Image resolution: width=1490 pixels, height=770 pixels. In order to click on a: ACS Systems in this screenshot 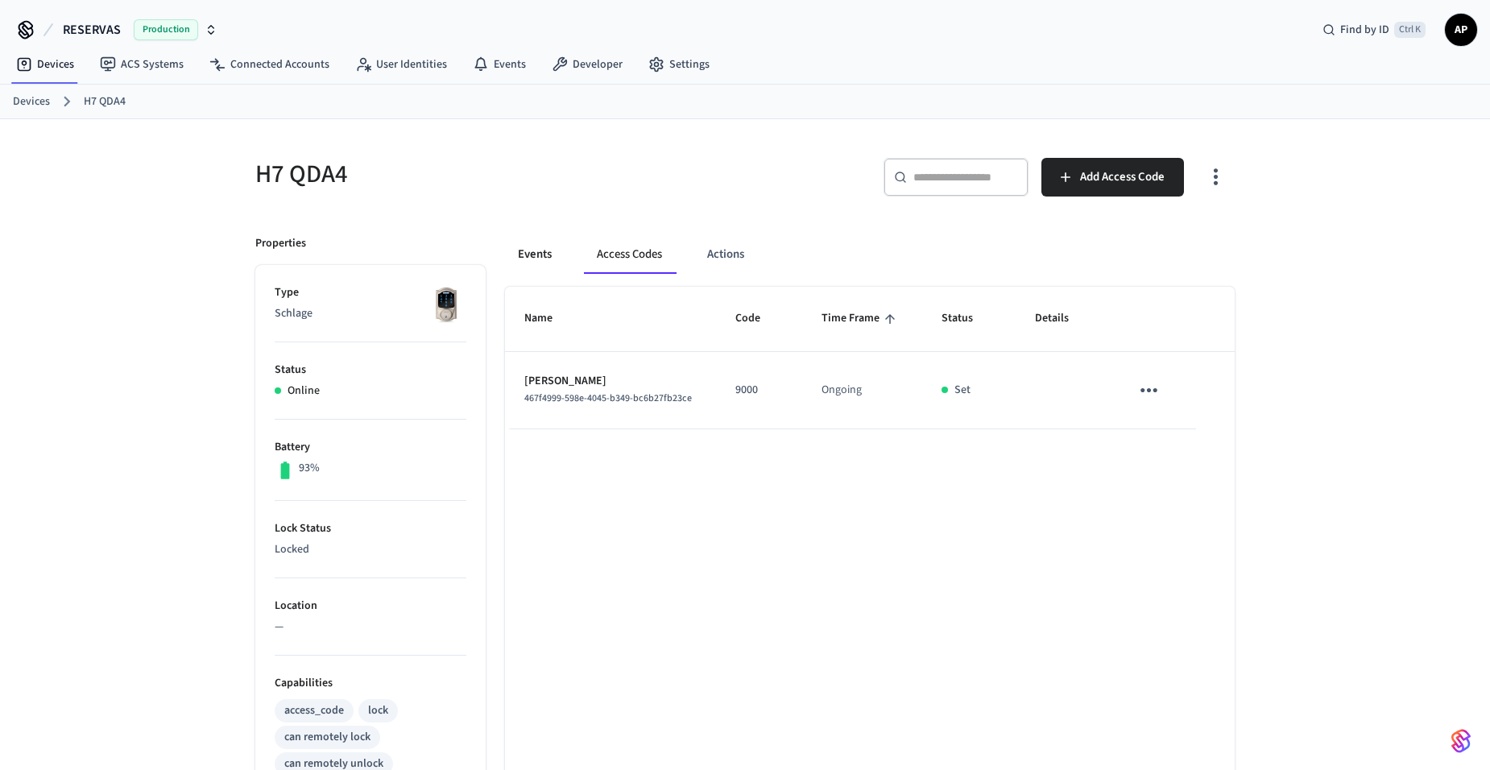, I will do `click(142, 64)`.